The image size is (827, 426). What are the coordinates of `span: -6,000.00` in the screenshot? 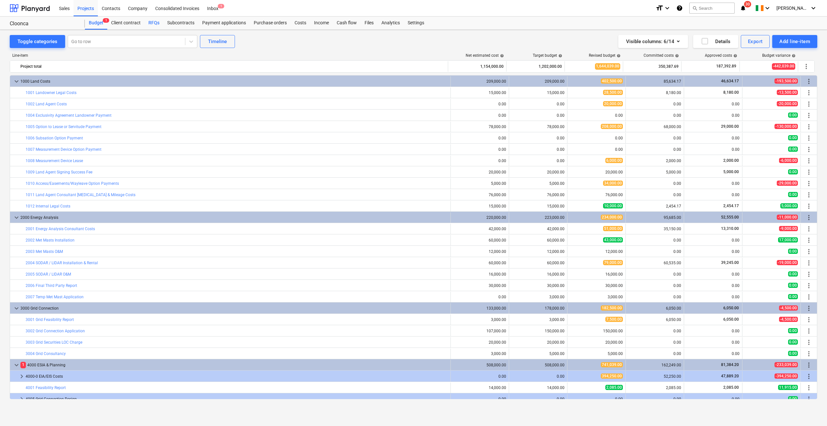 It's located at (789, 160).